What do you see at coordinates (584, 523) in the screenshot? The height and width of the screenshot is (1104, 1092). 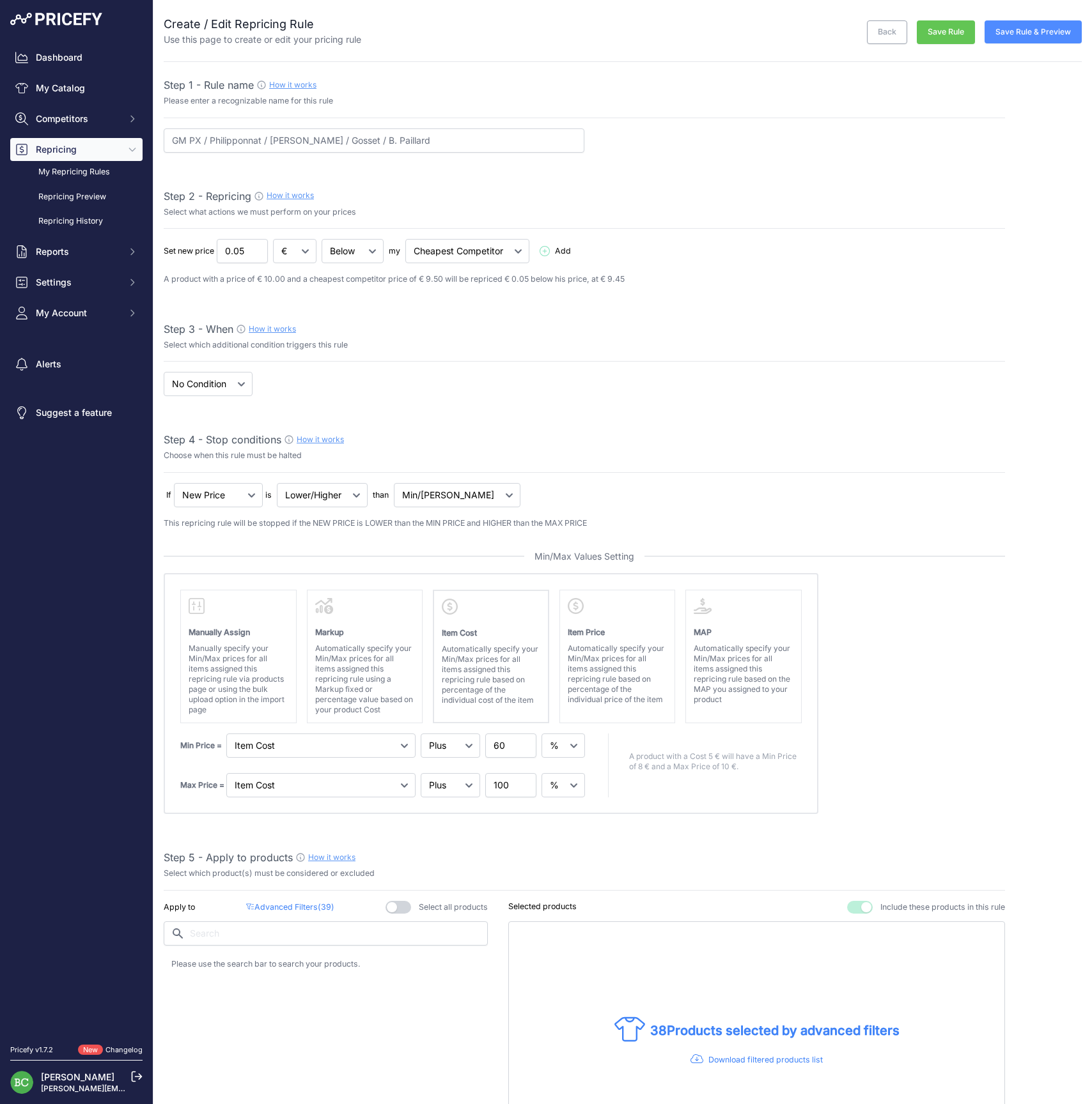 I see `p: This repricing rule will be stopped if the NEW PRICE is LOWER than the MIN PRICE and HIGHER than ...` at bounding box center [584, 523].